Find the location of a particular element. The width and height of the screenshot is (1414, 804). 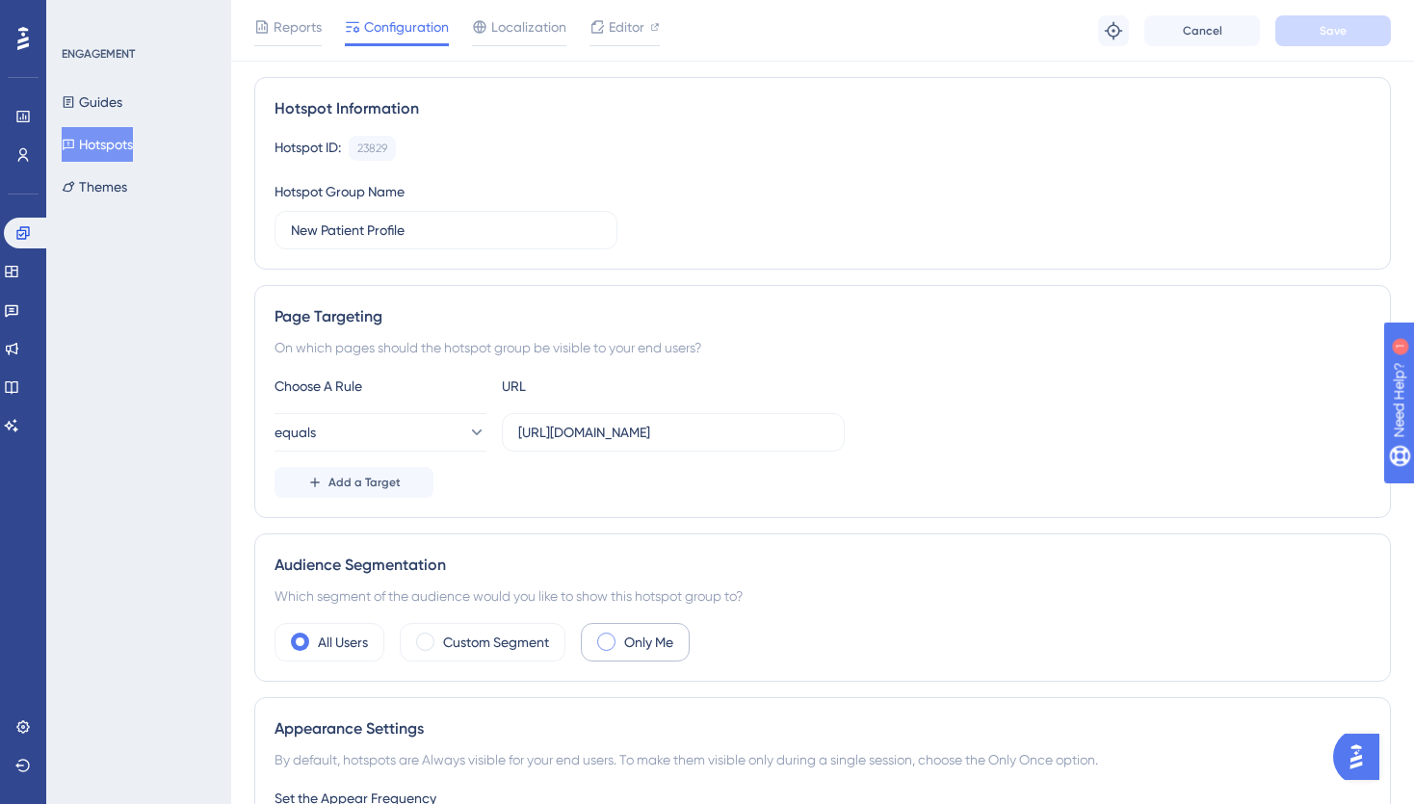

div: By default, hotspots are Always visible for your end users. To make them visible only during a si... is located at coordinates (822, 760).